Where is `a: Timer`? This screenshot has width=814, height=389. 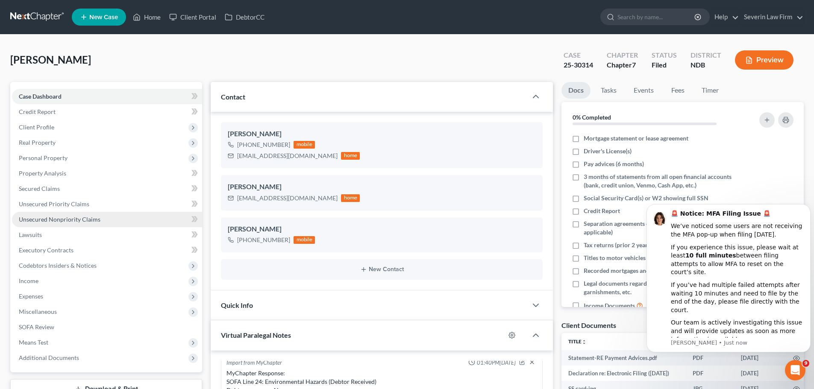
a: Timer is located at coordinates (710, 90).